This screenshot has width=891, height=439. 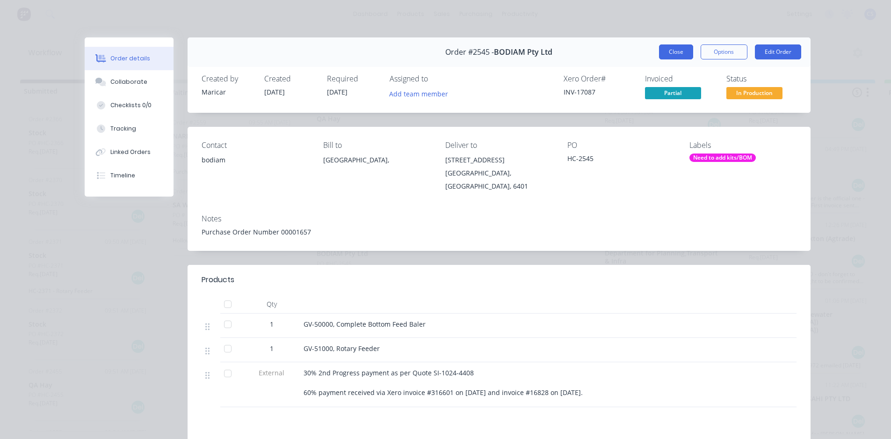 I want to click on span: Order #2545 -, so click(x=469, y=52).